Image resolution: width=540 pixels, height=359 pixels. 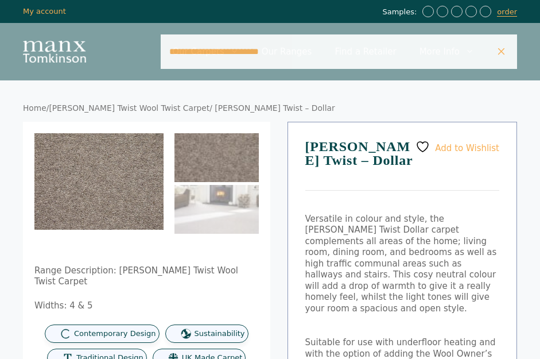 I want to click on a: order, so click(x=507, y=12).